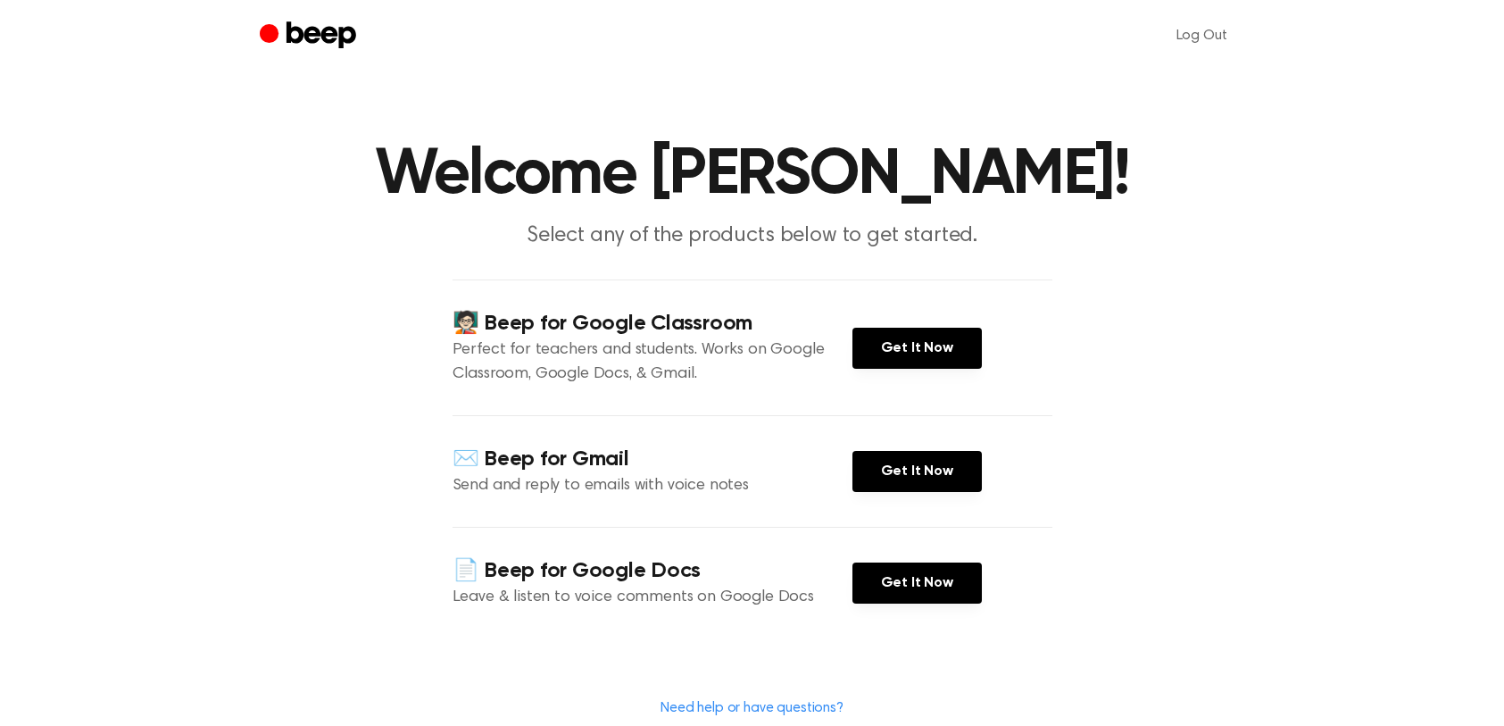  What do you see at coordinates (752, 236) in the screenshot?
I see `p: Select any of the products below to get started.` at bounding box center [752, 236].